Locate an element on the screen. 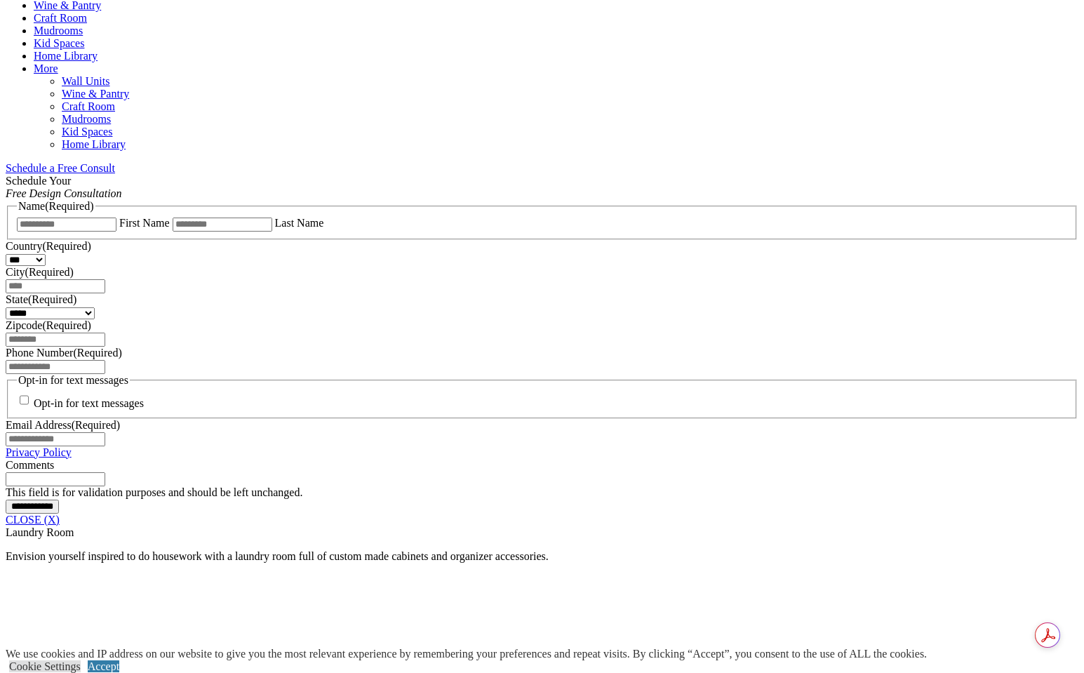  label: Comments is located at coordinates (29, 464).